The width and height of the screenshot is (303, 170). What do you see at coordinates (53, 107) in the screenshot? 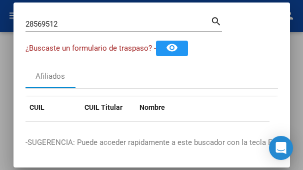
I see `datatable-header-cell: CUIL` at bounding box center [53, 107].